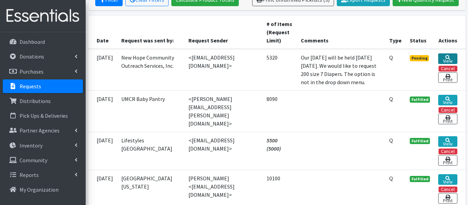  What do you see at coordinates (151, 70) in the screenshot?
I see `td: New Hope Community Outreach Services, Inc.` at bounding box center [151, 70].